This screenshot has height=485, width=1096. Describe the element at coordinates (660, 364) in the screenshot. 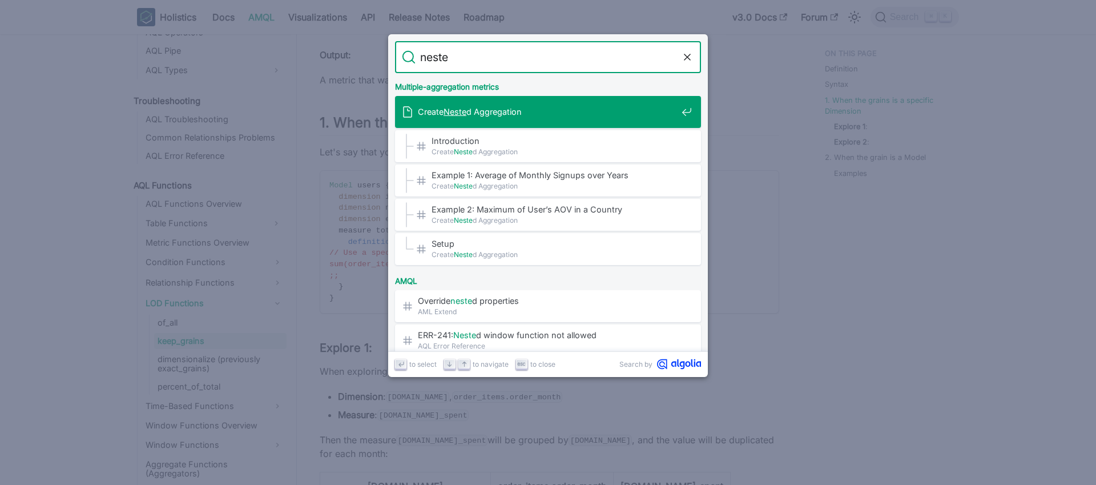

I see `a: Search byAlgolia` at that location.